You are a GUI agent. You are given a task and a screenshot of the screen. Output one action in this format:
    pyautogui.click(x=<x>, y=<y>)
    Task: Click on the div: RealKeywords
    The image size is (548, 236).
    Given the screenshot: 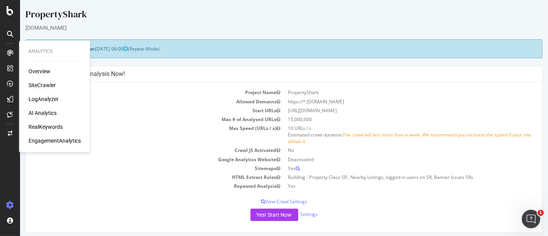 What is the action you would take?
    pyautogui.click(x=46, y=127)
    